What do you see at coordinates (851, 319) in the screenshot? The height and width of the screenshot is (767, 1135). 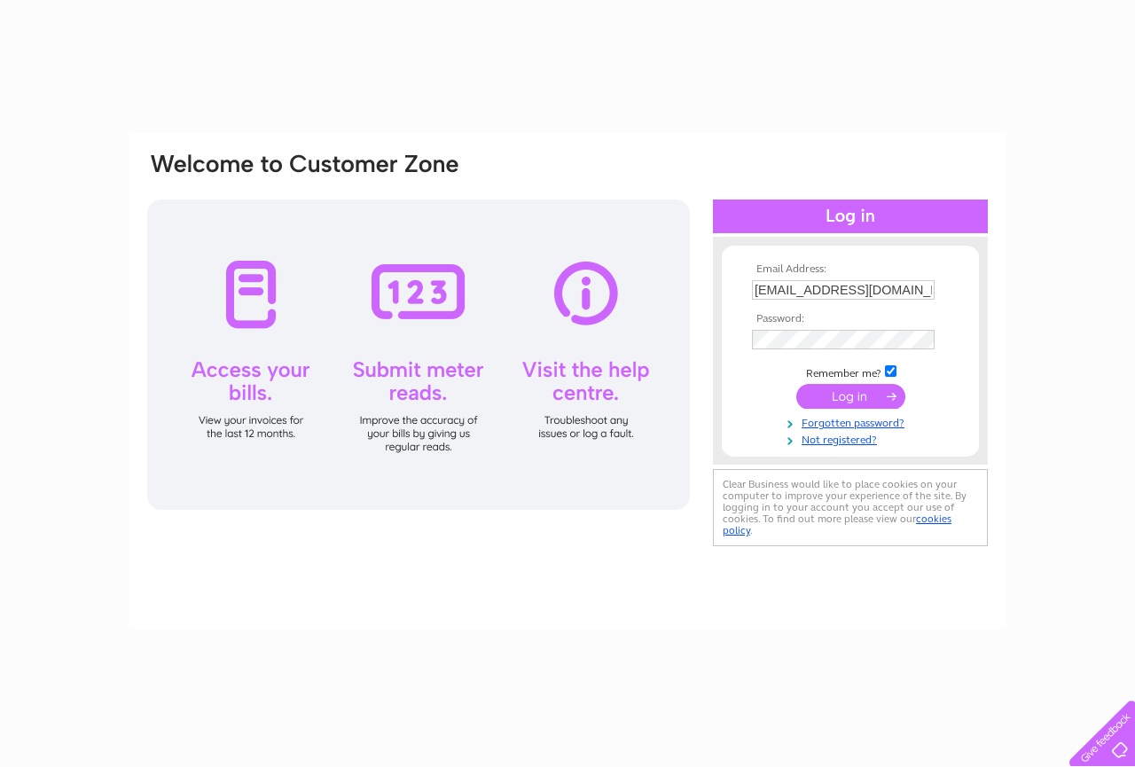 I see `th: Password:` at bounding box center [851, 319].